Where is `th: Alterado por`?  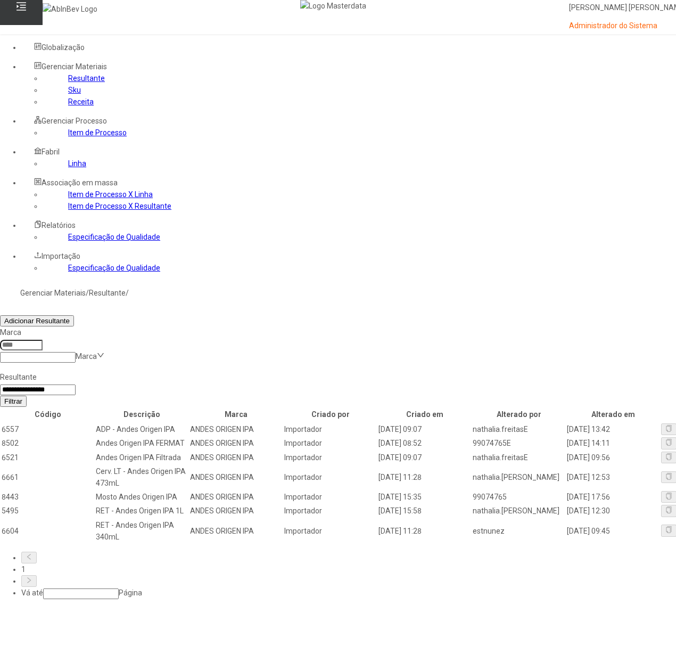
th: Alterado por is located at coordinates (519, 414).